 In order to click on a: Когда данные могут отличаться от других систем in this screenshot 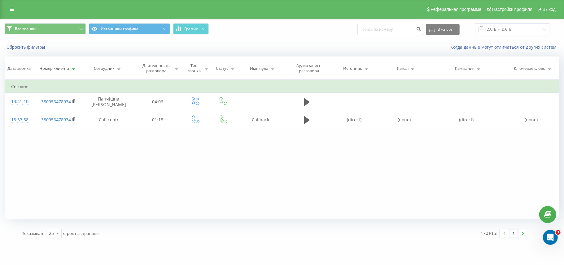, I will do `click(505, 47)`.